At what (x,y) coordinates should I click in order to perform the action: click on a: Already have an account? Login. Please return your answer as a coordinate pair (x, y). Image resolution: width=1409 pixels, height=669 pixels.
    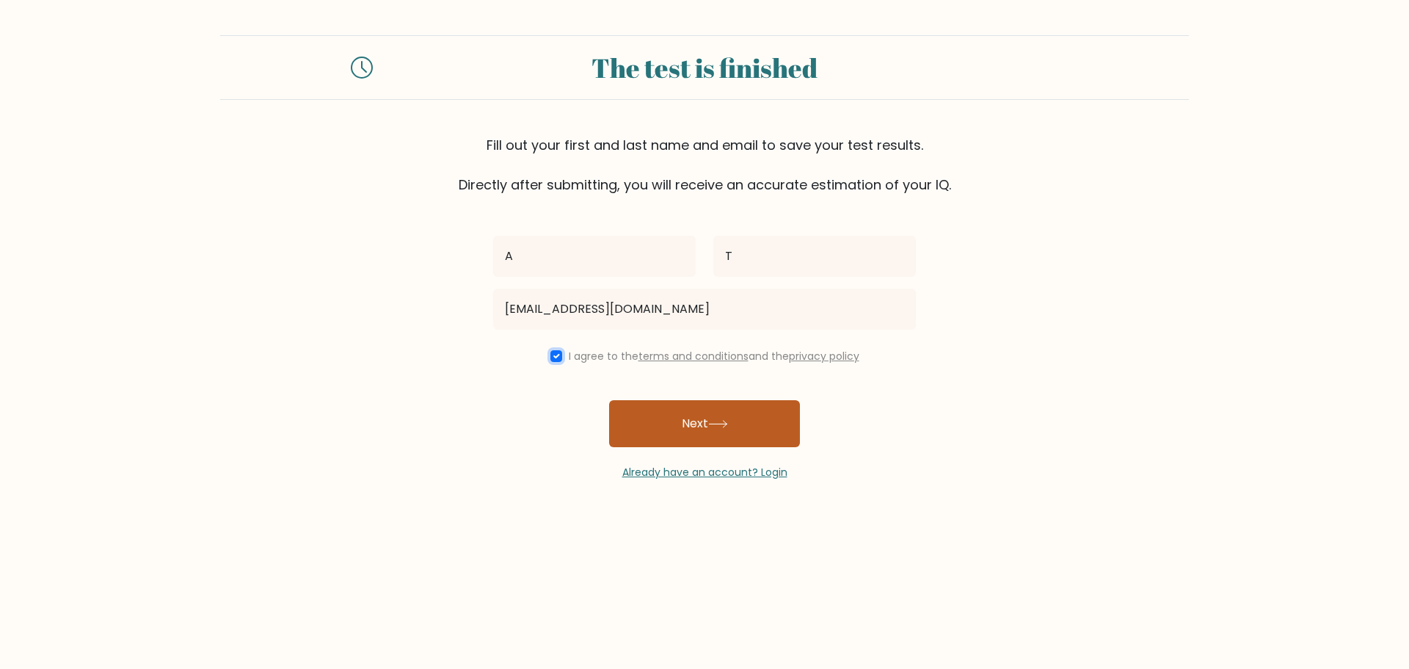
    Looking at the image, I should click on (705, 472).